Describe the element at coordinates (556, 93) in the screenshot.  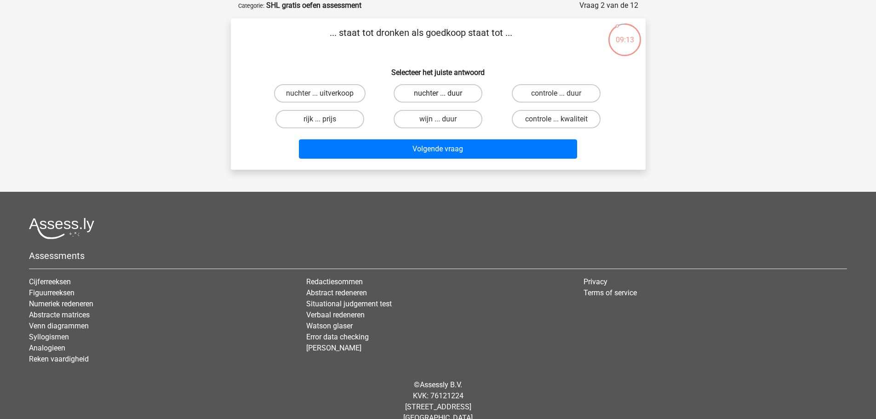
I see `label: controle ... duur` at that location.